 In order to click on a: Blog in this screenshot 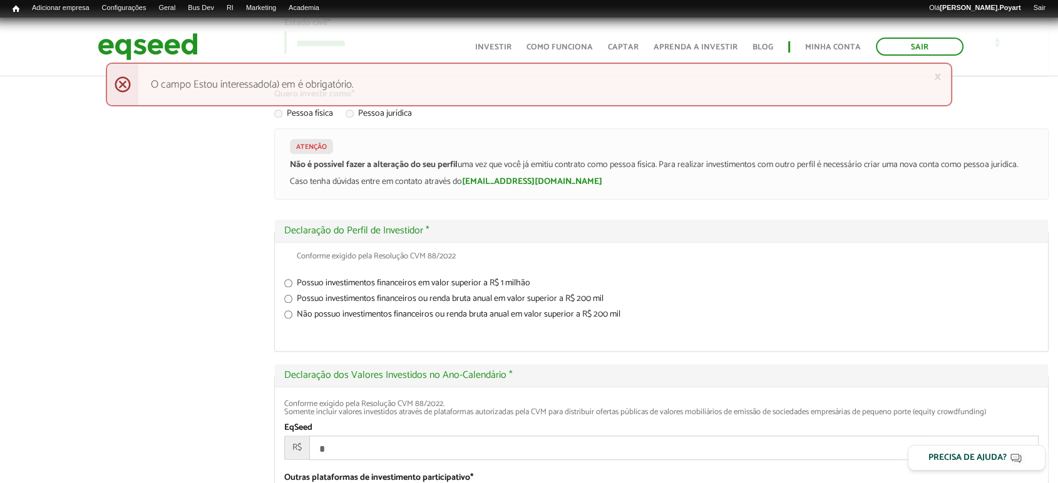, I will do `click(762, 47)`.